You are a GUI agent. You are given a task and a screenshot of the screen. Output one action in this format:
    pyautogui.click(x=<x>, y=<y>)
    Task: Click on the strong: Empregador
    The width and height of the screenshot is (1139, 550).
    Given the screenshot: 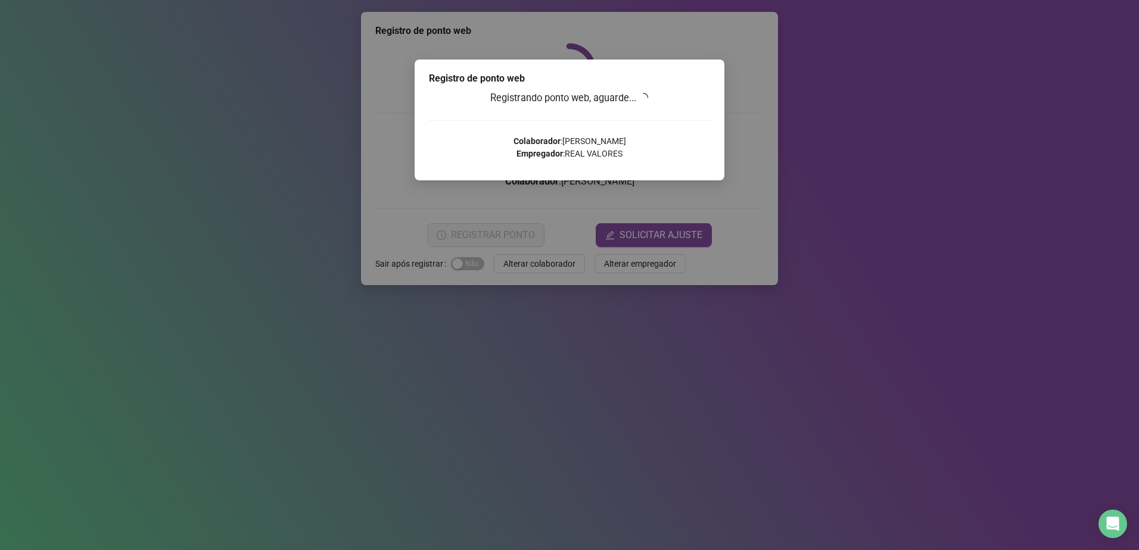 What is the action you would take?
    pyautogui.click(x=539, y=154)
    